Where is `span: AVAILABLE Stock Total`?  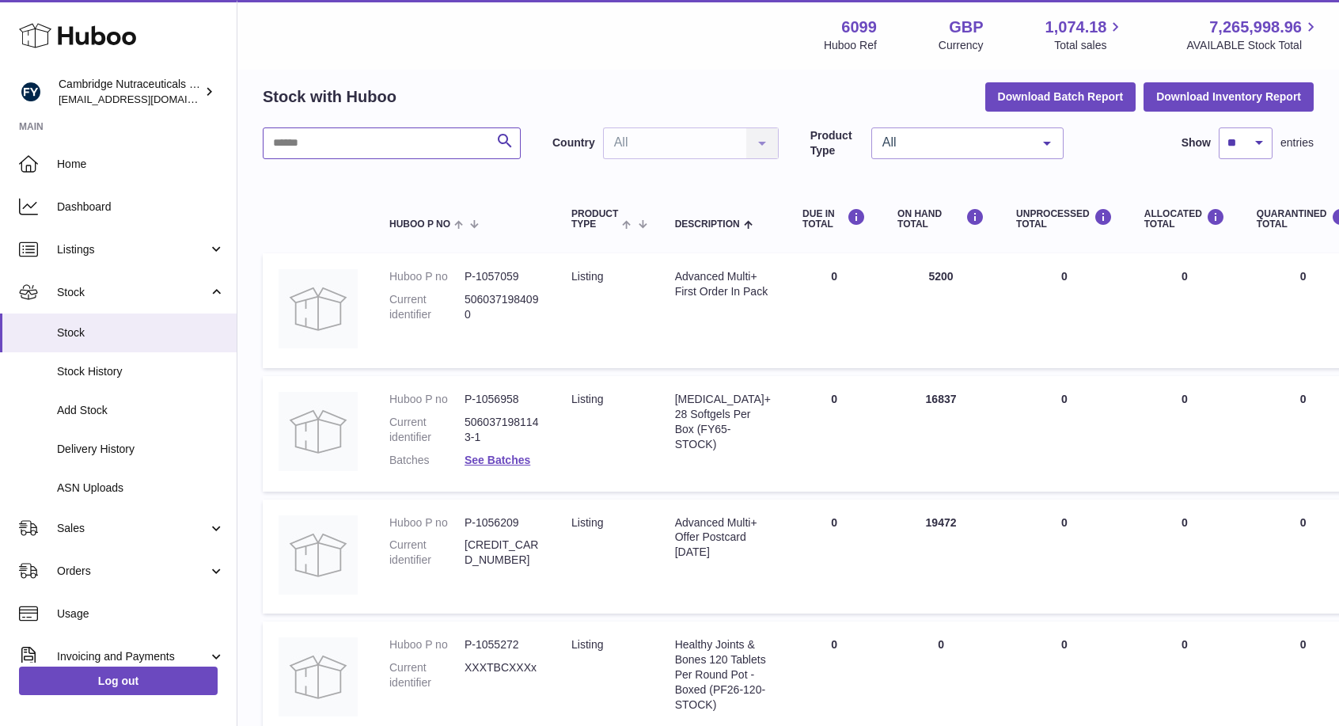 span: AVAILABLE Stock Total is located at coordinates (1253, 45).